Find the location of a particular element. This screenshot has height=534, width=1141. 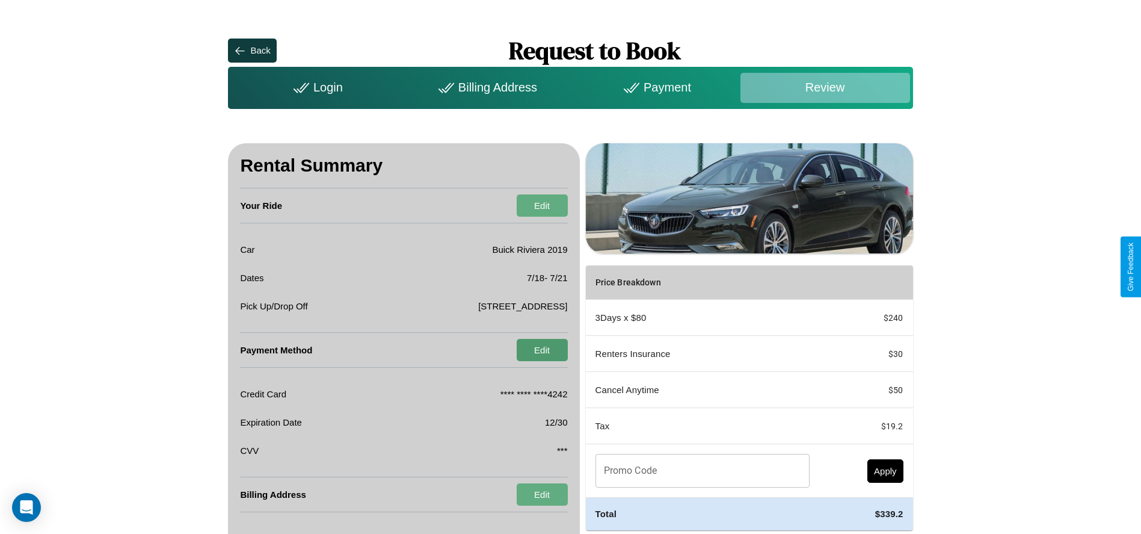

table: simple table is located at coordinates (750, 397).